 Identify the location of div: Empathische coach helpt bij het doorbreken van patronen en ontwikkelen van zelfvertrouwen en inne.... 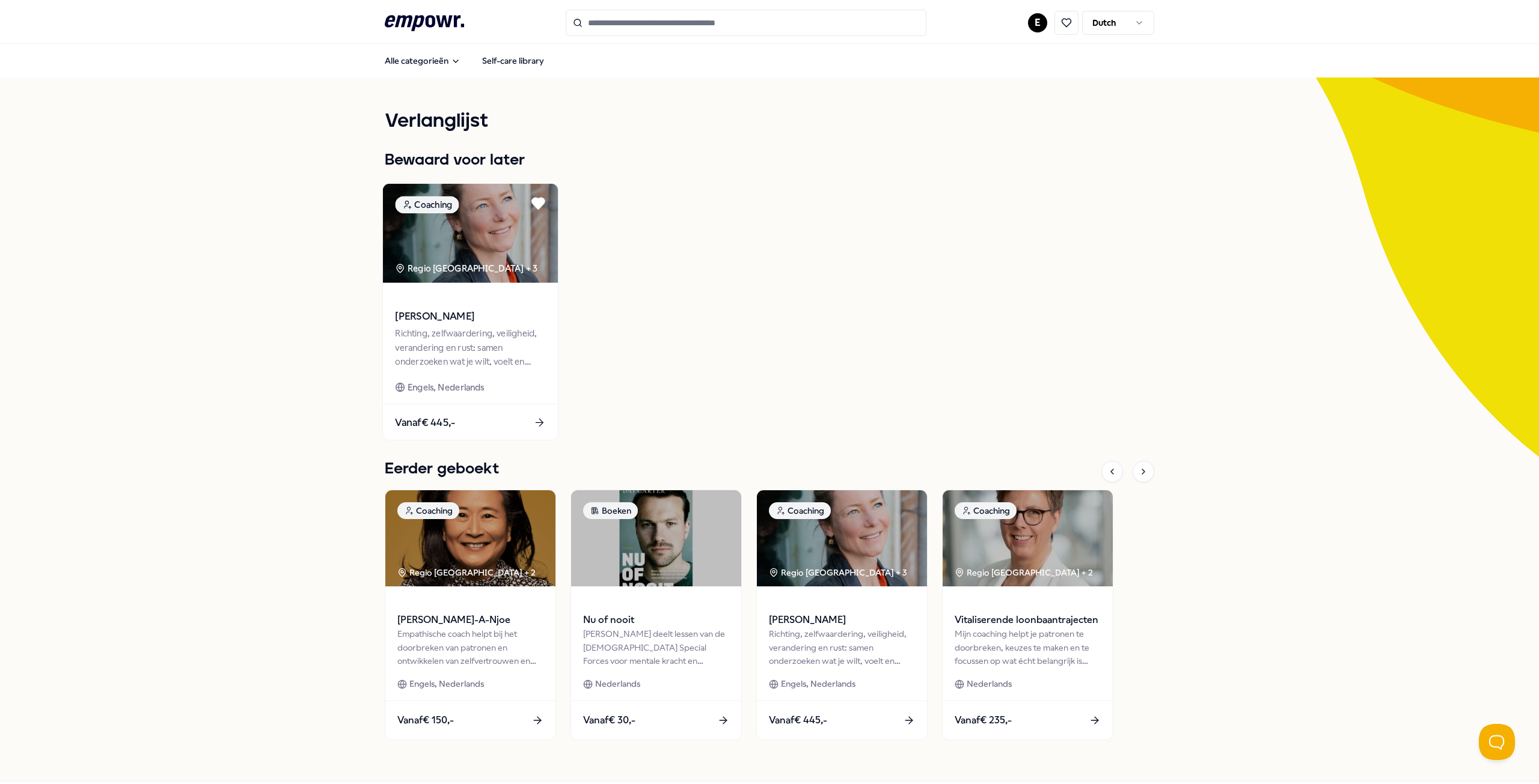
(470, 647).